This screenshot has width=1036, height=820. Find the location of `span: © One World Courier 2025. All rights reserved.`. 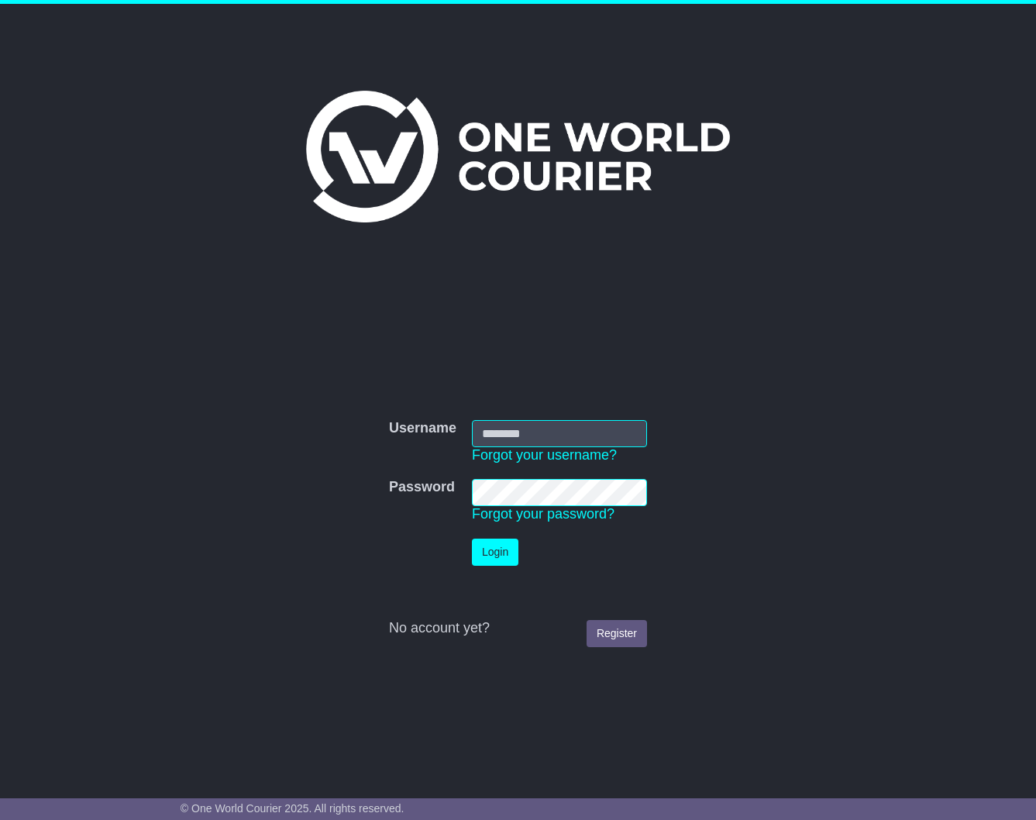

span: © One World Courier 2025. All rights reserved. is located at coordinates (292, 808).